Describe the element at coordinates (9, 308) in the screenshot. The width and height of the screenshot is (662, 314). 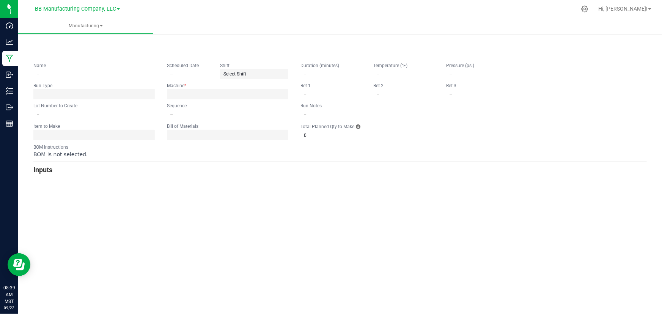
I see `p: 09/22` at that location.